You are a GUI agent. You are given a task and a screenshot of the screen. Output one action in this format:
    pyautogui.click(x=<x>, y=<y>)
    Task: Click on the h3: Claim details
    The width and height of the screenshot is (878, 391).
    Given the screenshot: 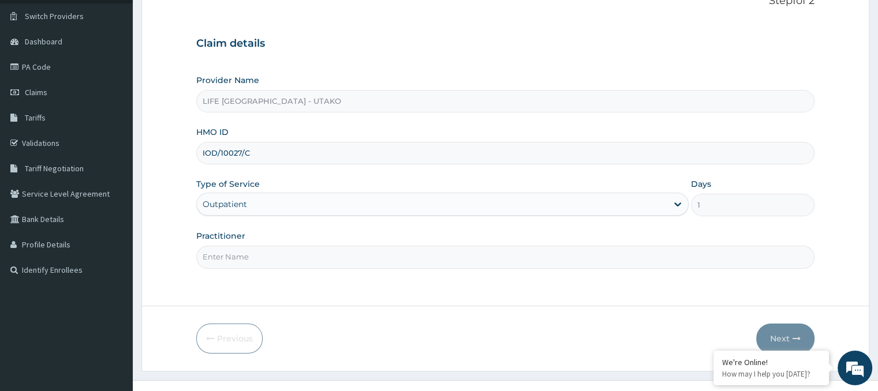 What is the action you would take?
    pyautogui.click(x=505, y=44)
    